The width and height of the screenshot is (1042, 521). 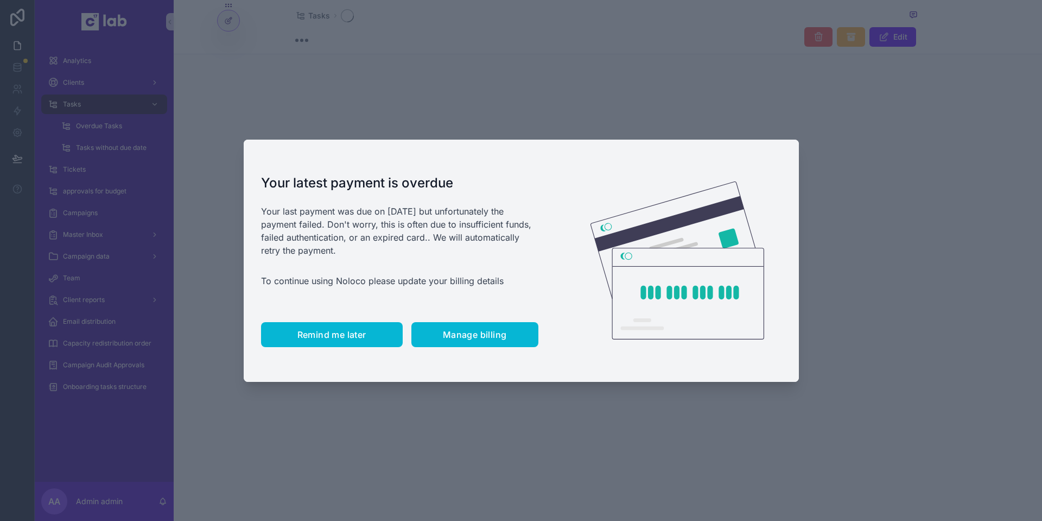 I want to click on img: Credit card illustration, so click(x=677, y=261).